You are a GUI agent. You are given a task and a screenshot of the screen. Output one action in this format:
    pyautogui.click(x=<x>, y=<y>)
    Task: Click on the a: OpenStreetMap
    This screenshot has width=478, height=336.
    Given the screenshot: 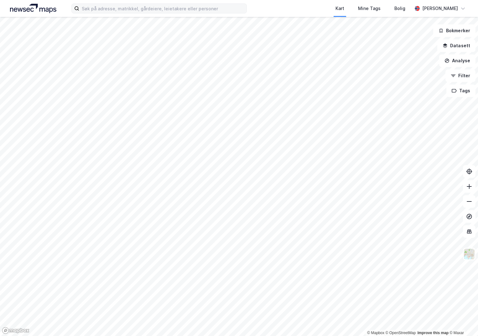 What is the action you would take?
    pyautogui.click(x=400, y=333)
    